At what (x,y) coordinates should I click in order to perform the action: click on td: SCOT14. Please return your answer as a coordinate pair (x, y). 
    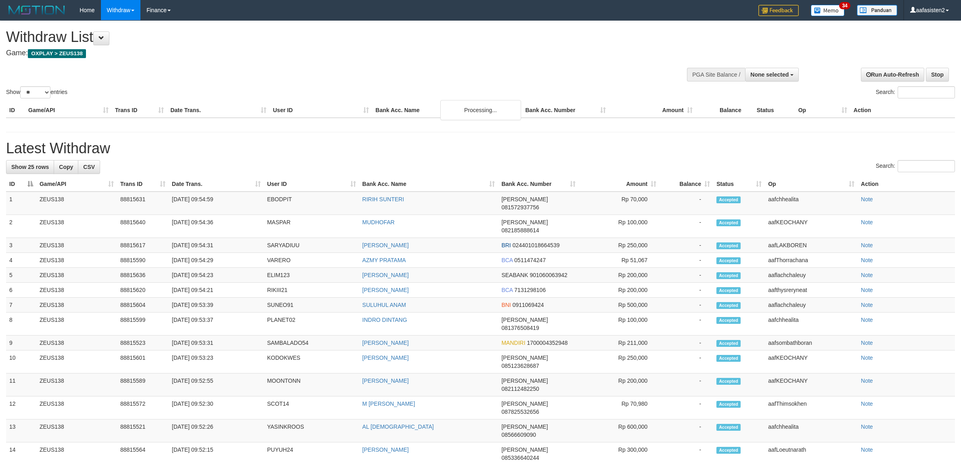
    Looking at the image, I should click on (311, 408).